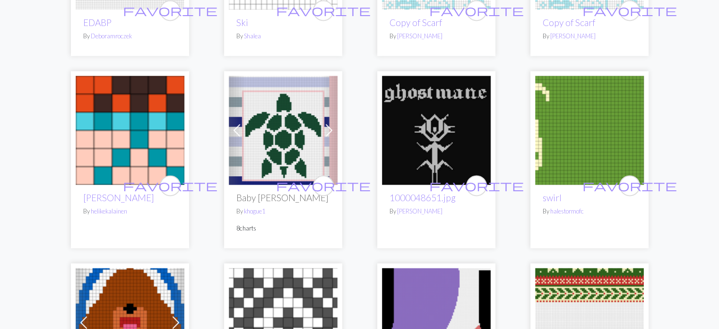  I want to click on img: Sea Turtle, so click(283, 130).